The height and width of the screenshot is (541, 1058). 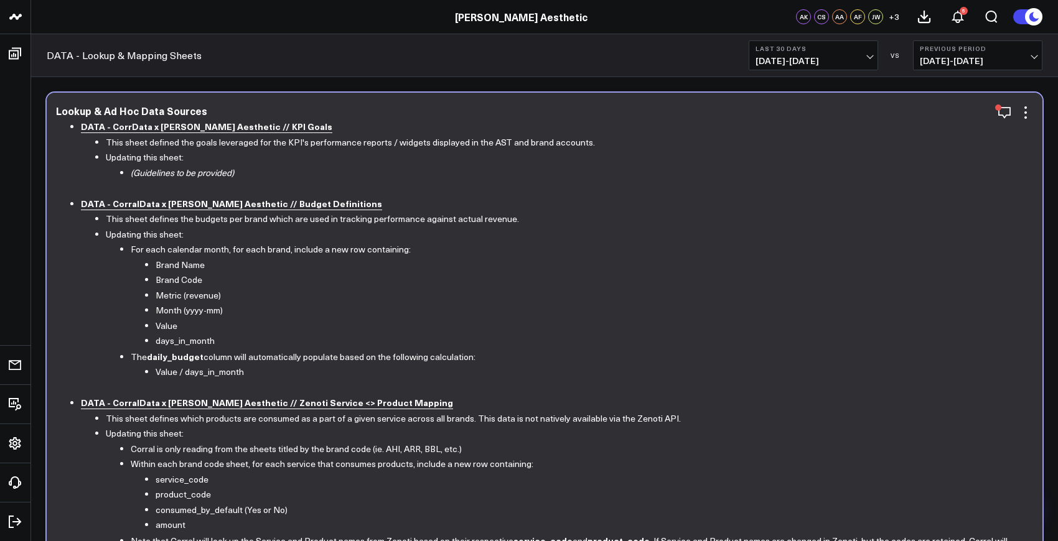 What do you see at coordinates (564, 219) in the screenshot?
I see `li: This sheet defines the budgets per brand which are used in tracking performance against actual re...` at bounding box center [564, 219].